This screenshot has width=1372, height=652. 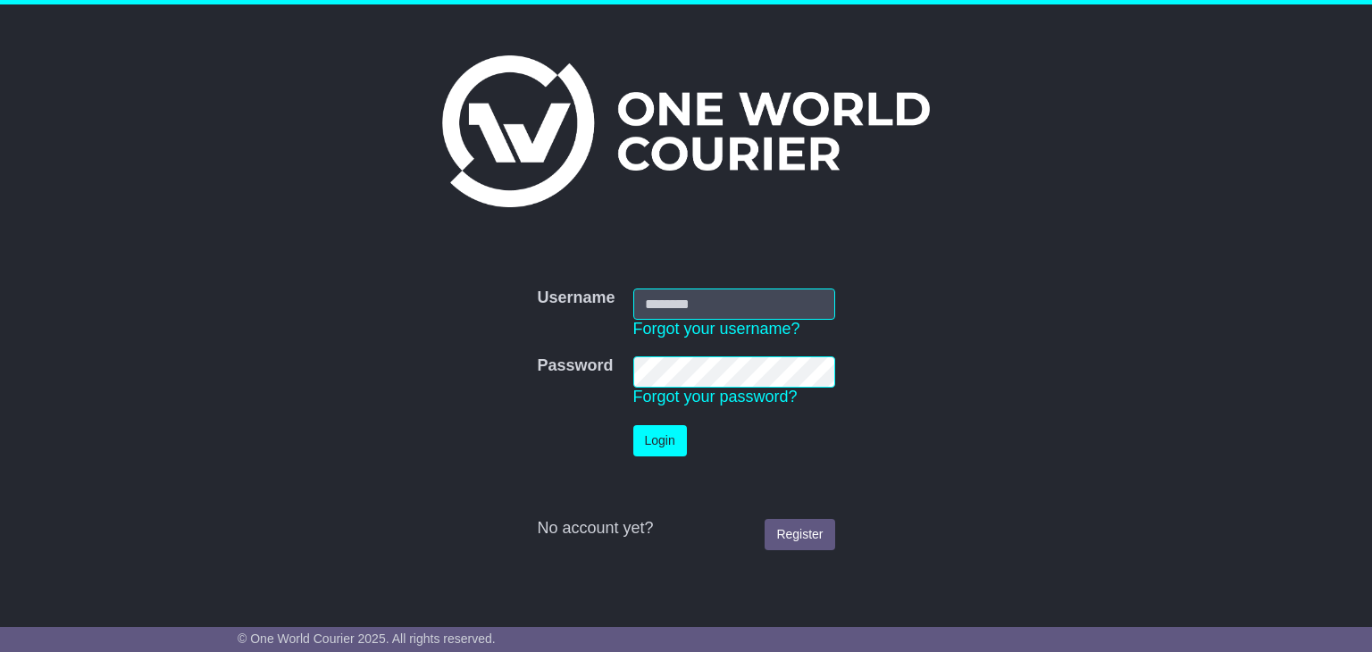 What do you see at coordinates (685, 529) in the screenshot?
I see `div: No account yet?` at bounding box center [685, 529].